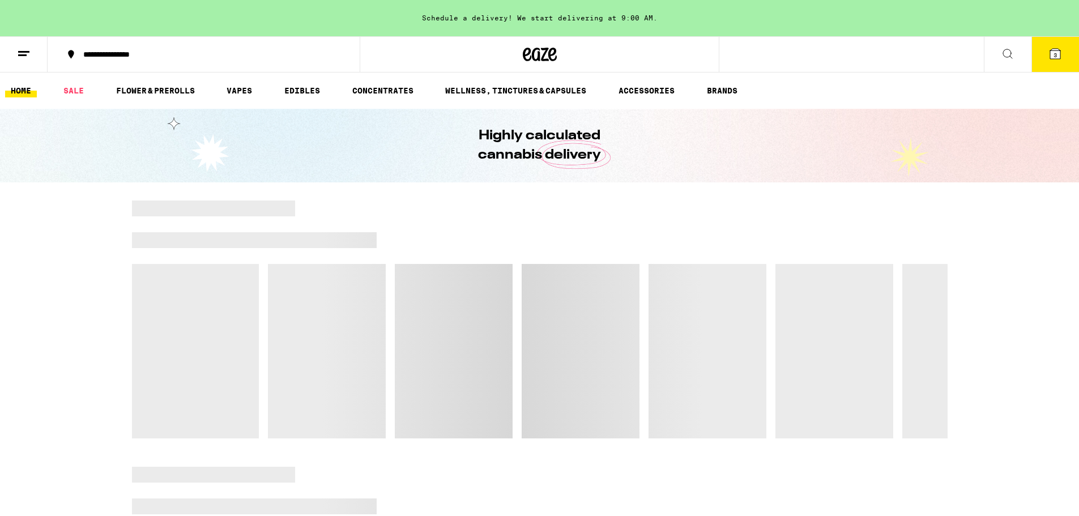 This screenshot has height=516, width=1079. Describe the element at coordinates (239, 91) in the screenshot. I see `a: VAPES` at that location.